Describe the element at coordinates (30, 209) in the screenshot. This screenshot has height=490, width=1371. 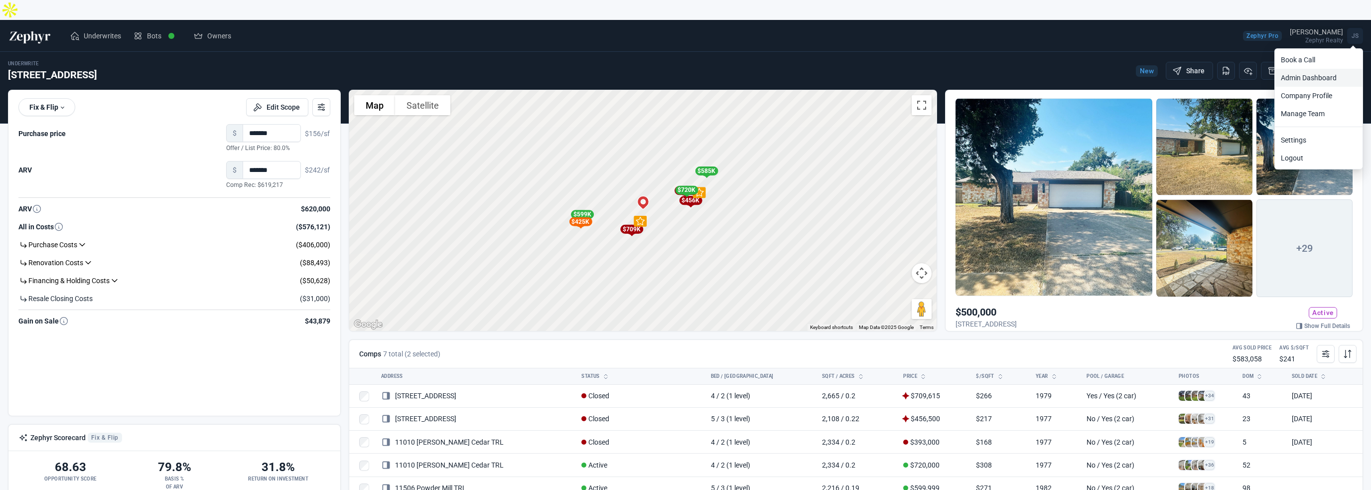
I see `h4: ARV` at that location.